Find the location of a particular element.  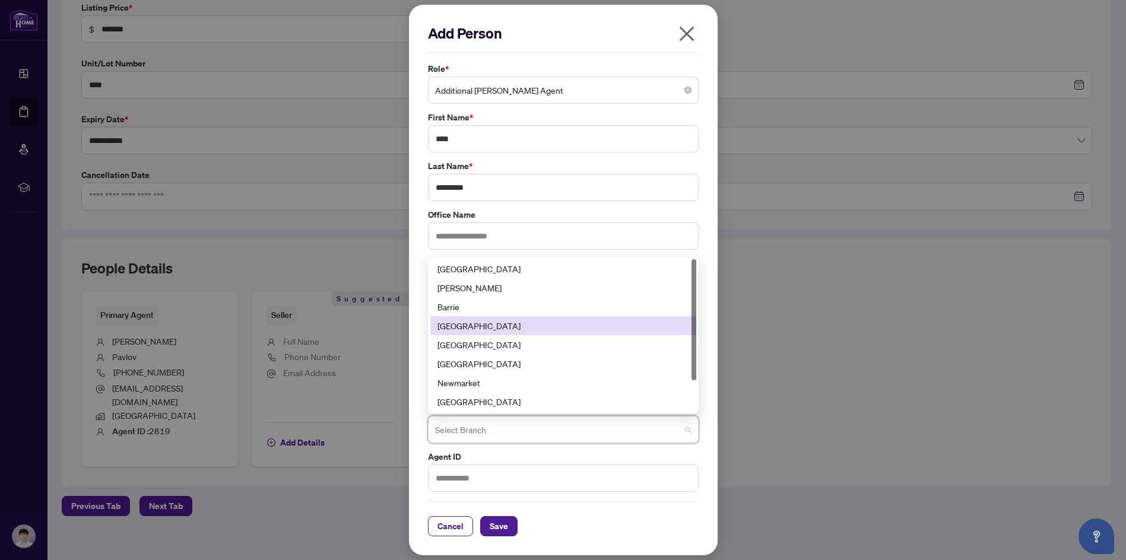

span: close is located at coordinates (687, 34).